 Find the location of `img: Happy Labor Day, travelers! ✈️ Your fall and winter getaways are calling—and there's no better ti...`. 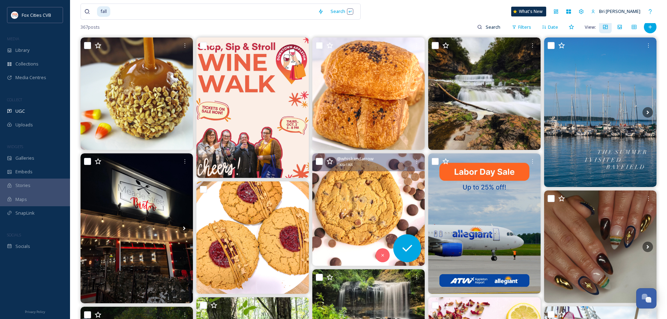

img: Happy Labor Day, travelers! ✈️ Your fall and winter getaways are calling—and there's no better ti... is located at coordinates (484, 223).